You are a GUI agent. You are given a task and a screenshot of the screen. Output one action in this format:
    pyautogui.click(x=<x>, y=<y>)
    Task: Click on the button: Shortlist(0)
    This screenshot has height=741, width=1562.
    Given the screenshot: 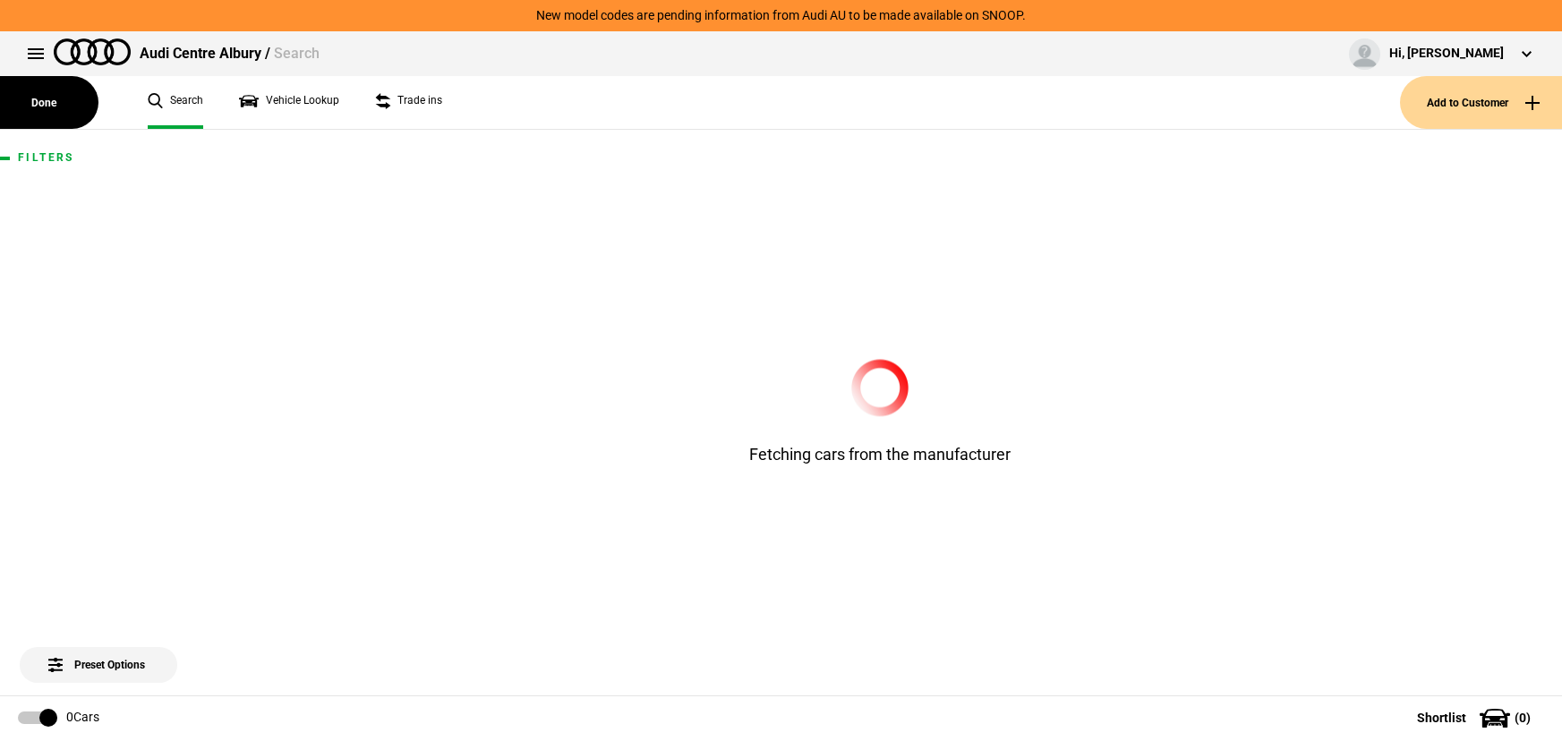 What is the action you would take?
    pyautogui.click(x=1476, y=718)
    